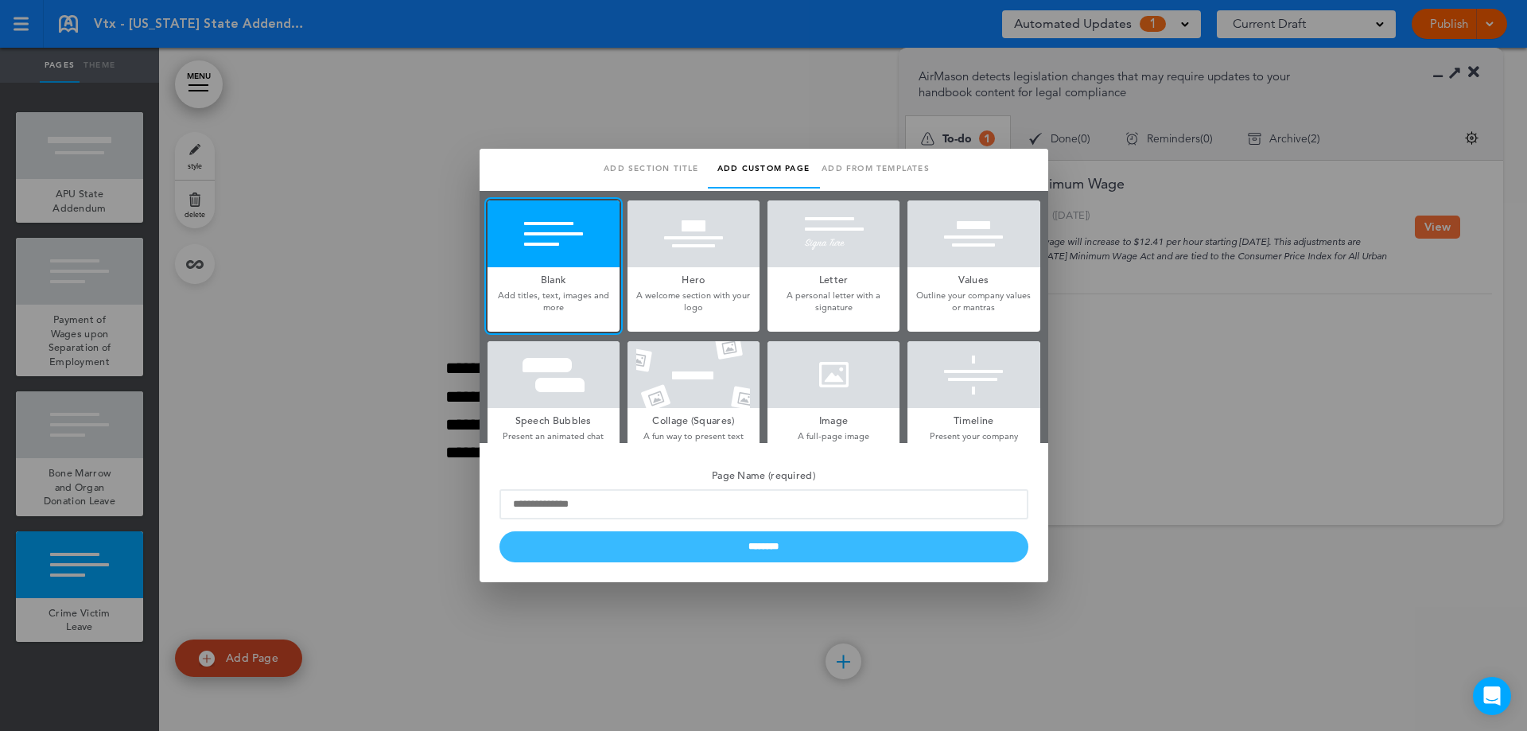 Image resolution: width=1527 pixels, height=731 pixels. What do you see at coordinates (876, 169) in the screenshot?
I see `a: Add from templates` at bounding box center [876, 169].